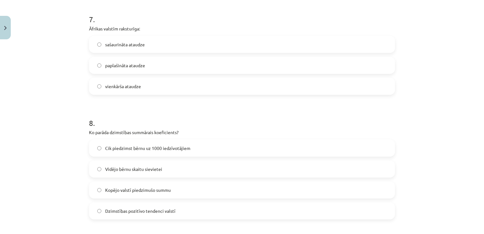 This screenshot has height=234, width=484. I want to click on span: sašaurināta ataudze, so click(125, 44).